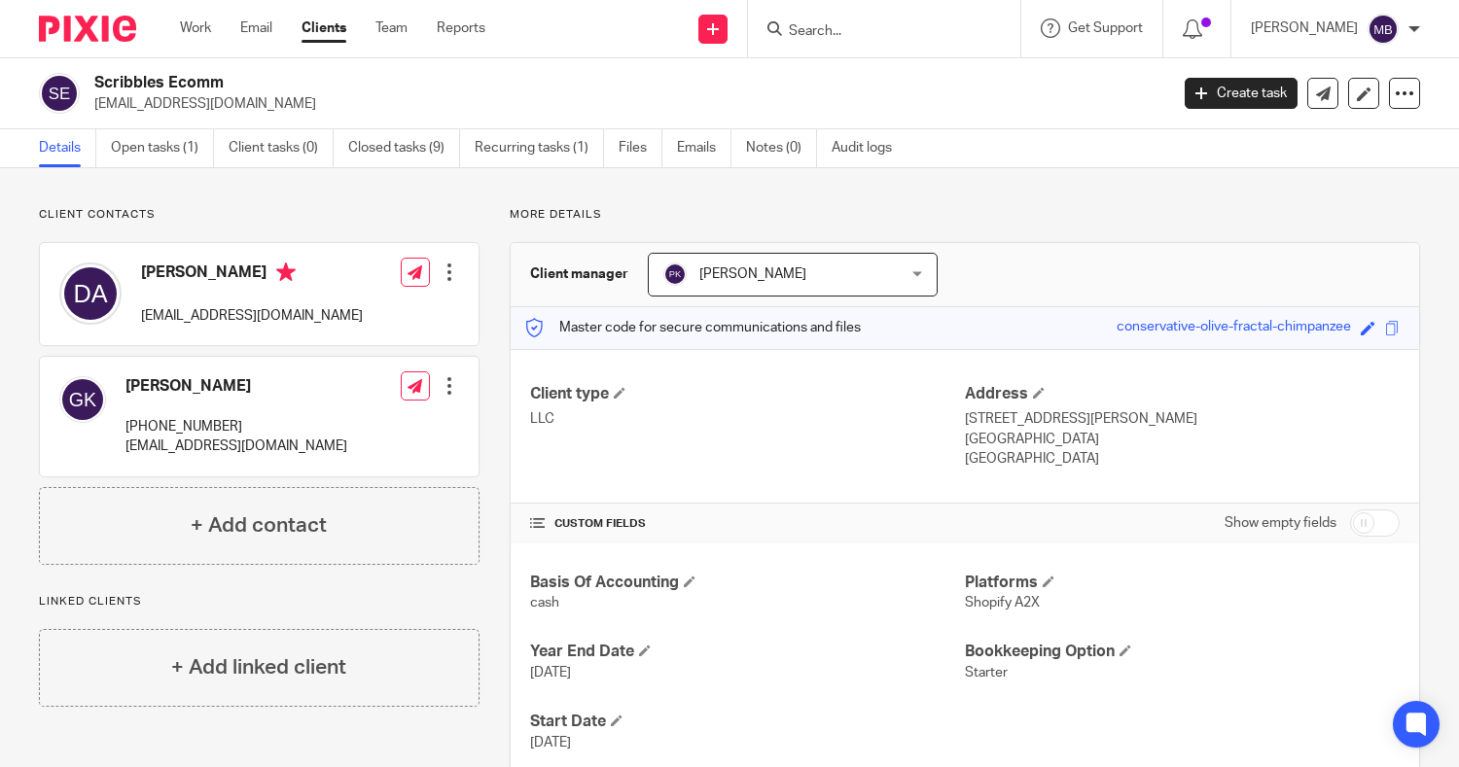  Describe the element at coordinates (1233, 328) in the screenshot. I see `div: conservative-olive-fractal-chimpanzee` at that location.